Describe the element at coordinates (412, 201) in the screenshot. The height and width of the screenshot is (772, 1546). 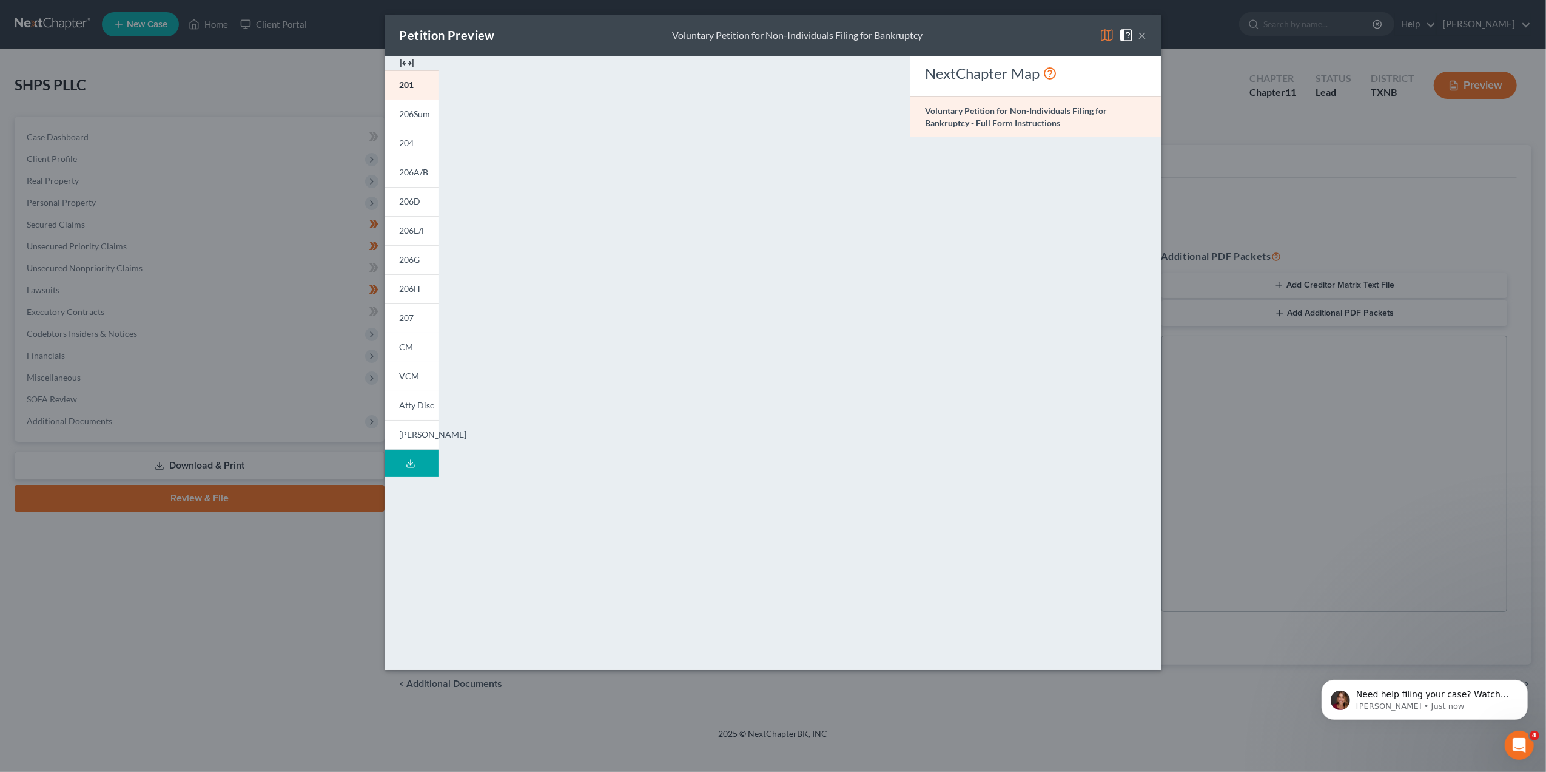
I see `a: 206D` at that location.